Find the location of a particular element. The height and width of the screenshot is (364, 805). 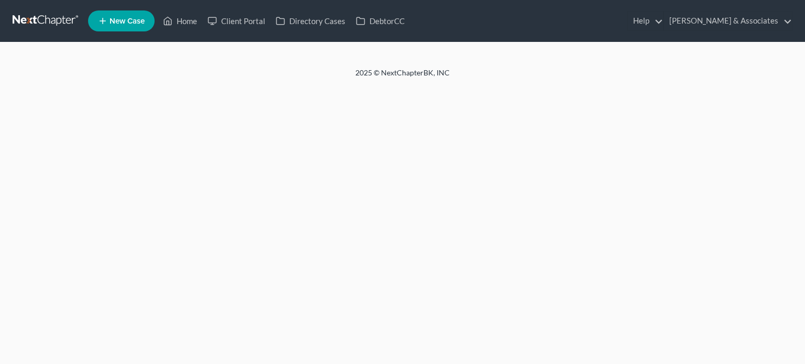

a: Help is located at coordinates (645, 21).